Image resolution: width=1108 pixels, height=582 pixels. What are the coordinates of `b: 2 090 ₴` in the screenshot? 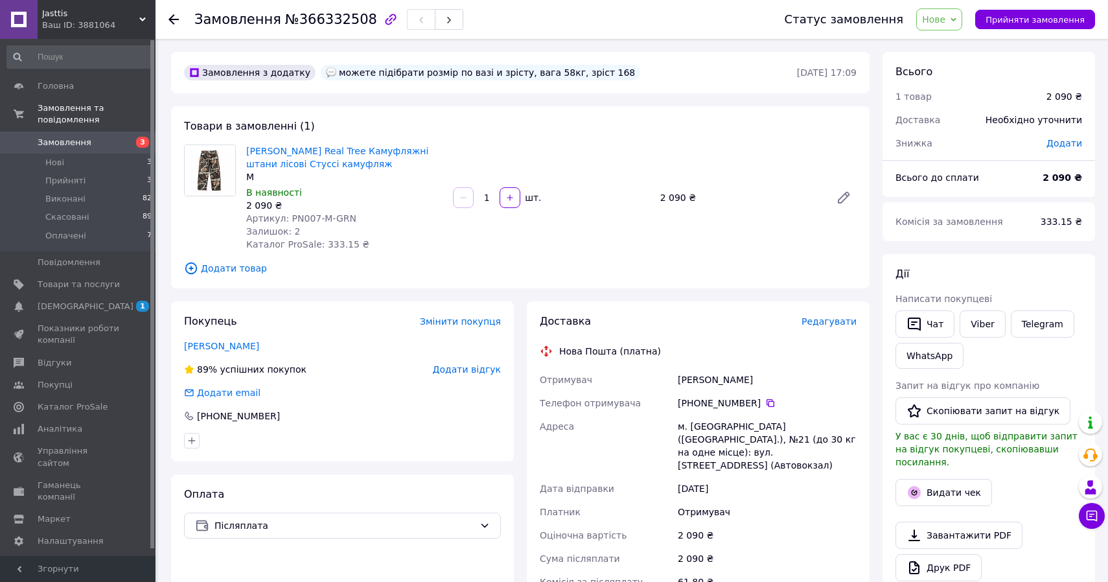 It's located at (1062, 178).